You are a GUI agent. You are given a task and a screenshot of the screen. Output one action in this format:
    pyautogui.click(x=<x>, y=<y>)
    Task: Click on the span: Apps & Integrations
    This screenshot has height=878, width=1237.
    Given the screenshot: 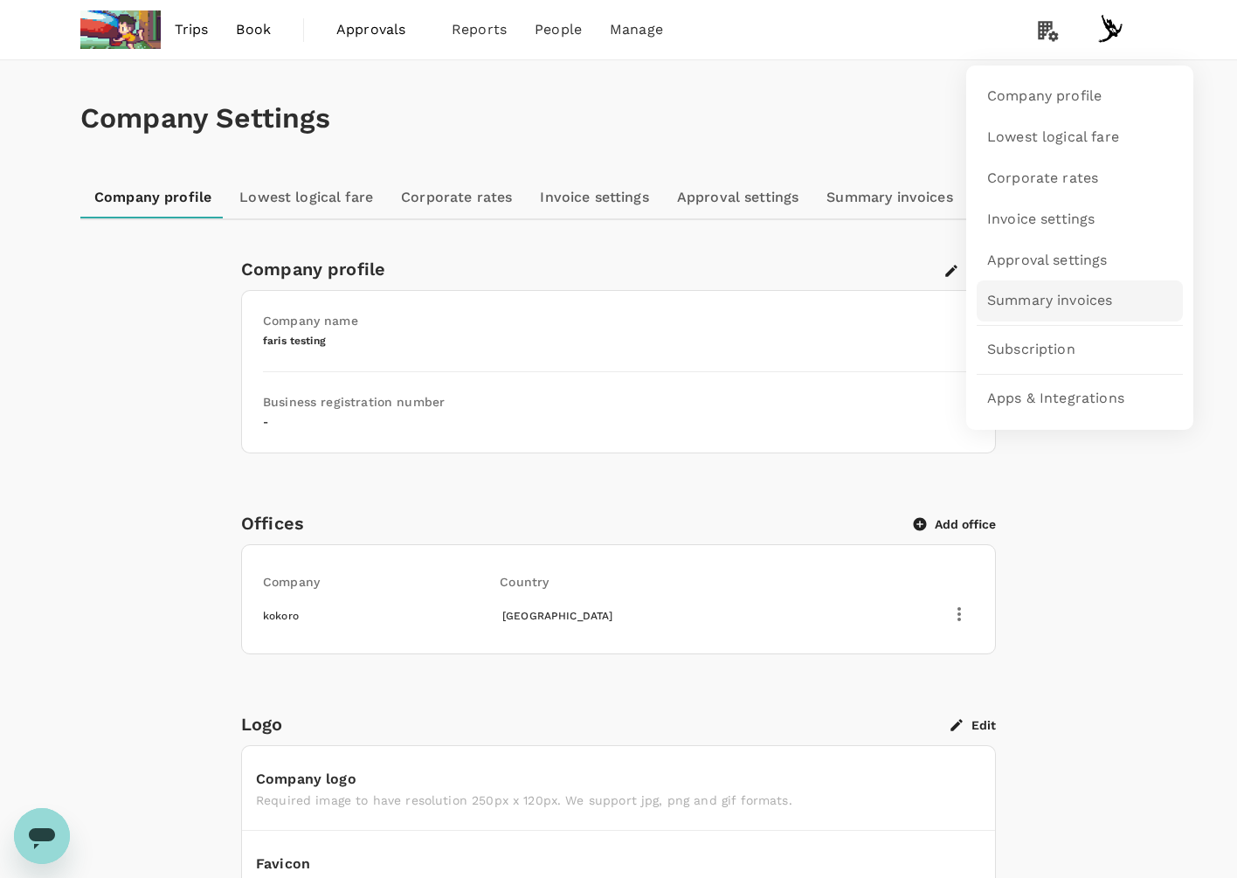 What is the action you would take?
    pyautogui.click(x=1055, y=398)
    